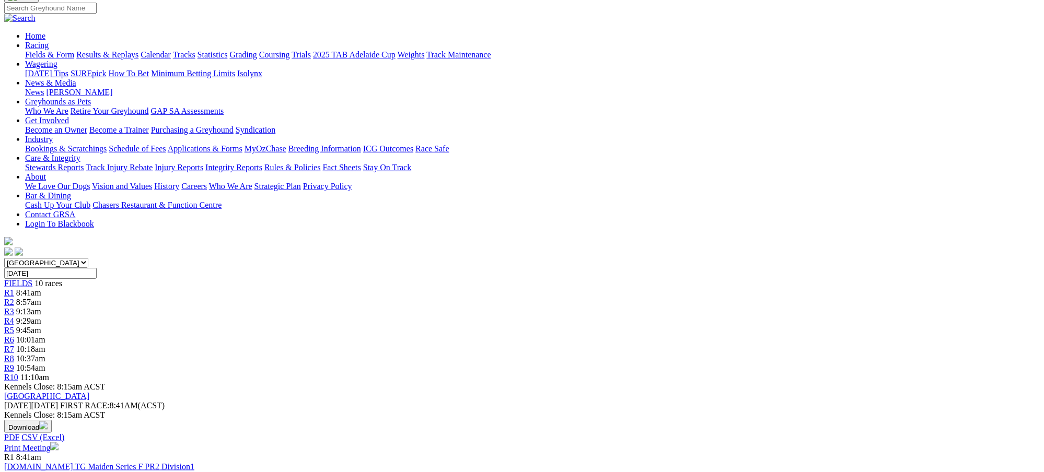 Image resolution: width=1044 pixels, height=472 pixels. Describe the element at coordinates (233, 167) in the screenshot. I see `a: Integrity Reports` at that location.